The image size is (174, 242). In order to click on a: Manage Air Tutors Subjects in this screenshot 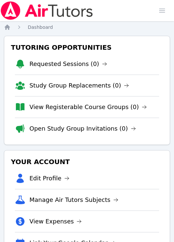, I will do `click(74, 200)`.